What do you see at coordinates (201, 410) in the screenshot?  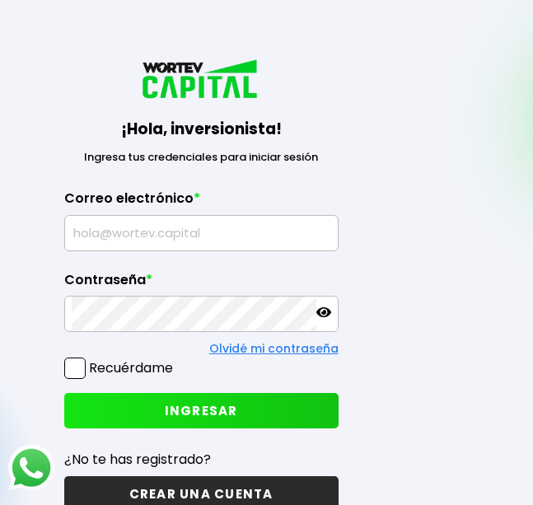 I see `button: INGRESAR` at bounding box center [201, 410].